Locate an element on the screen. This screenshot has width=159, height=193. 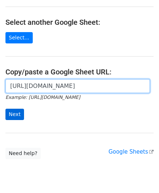
input: Next is located at coordinates (15, 114).